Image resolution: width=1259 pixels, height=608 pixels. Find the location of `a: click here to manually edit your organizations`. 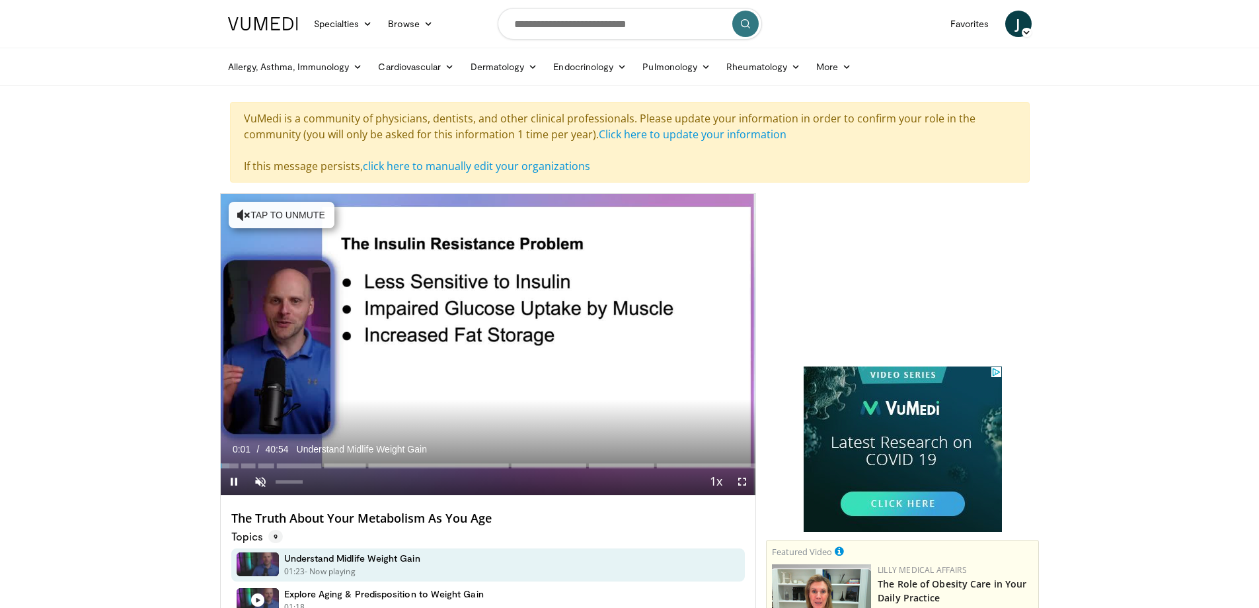

a: click here to manually edit your organizations is located at coordinates (477, 166).